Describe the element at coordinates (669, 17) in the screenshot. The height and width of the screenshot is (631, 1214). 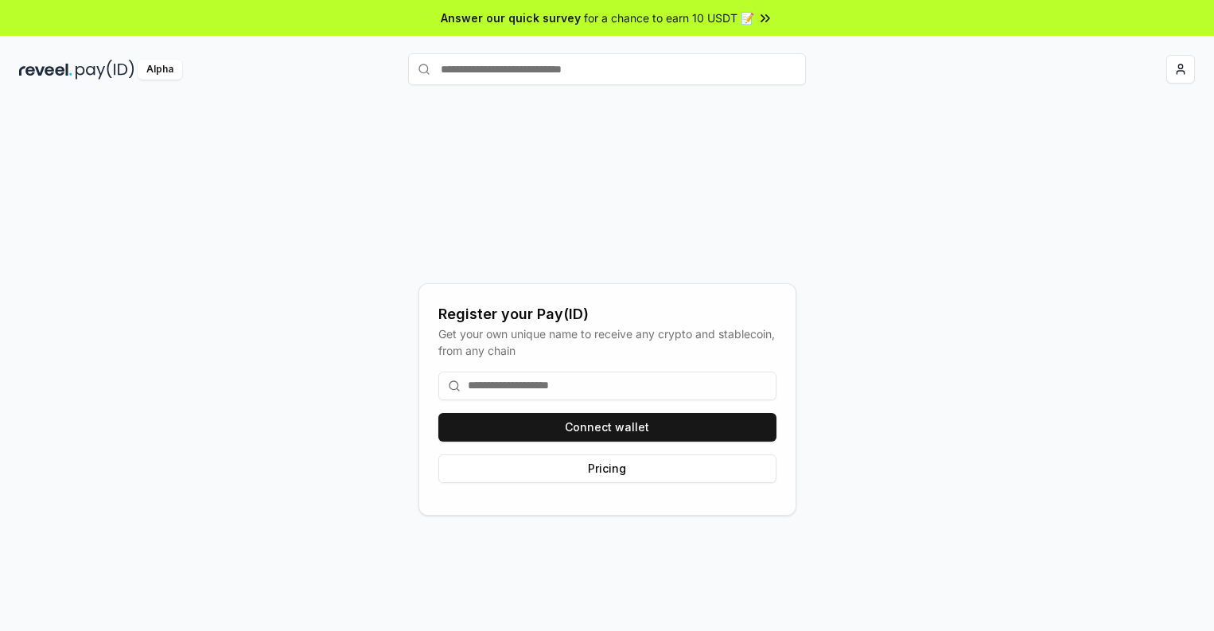
I see `span: for a chance to earn 10 USDT 📝` at that location.